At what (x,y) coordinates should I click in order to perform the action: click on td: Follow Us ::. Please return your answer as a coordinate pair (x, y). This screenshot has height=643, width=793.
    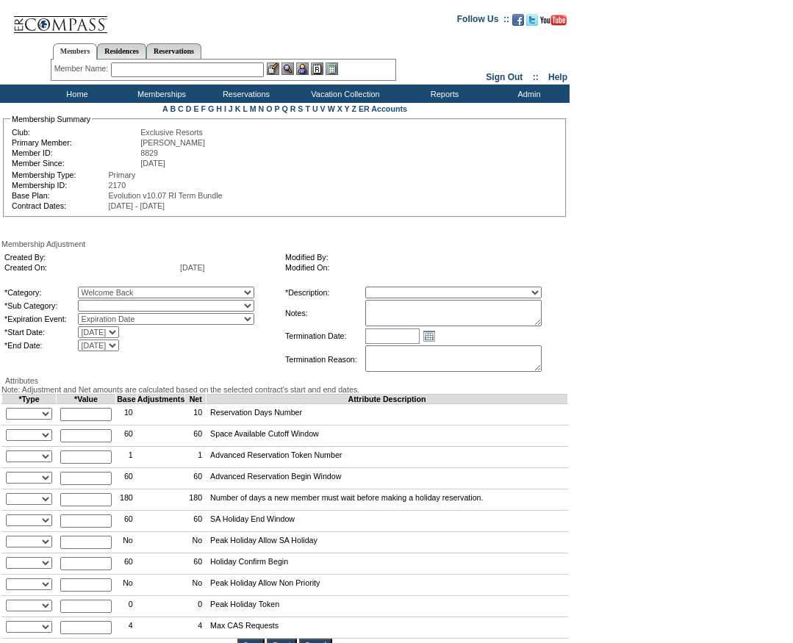
    Looking at the image, I should click on (483, 21).